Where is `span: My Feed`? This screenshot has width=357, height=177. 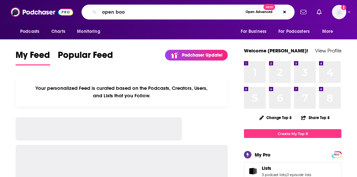 span: My Feed is located at coordinates (33, 57).